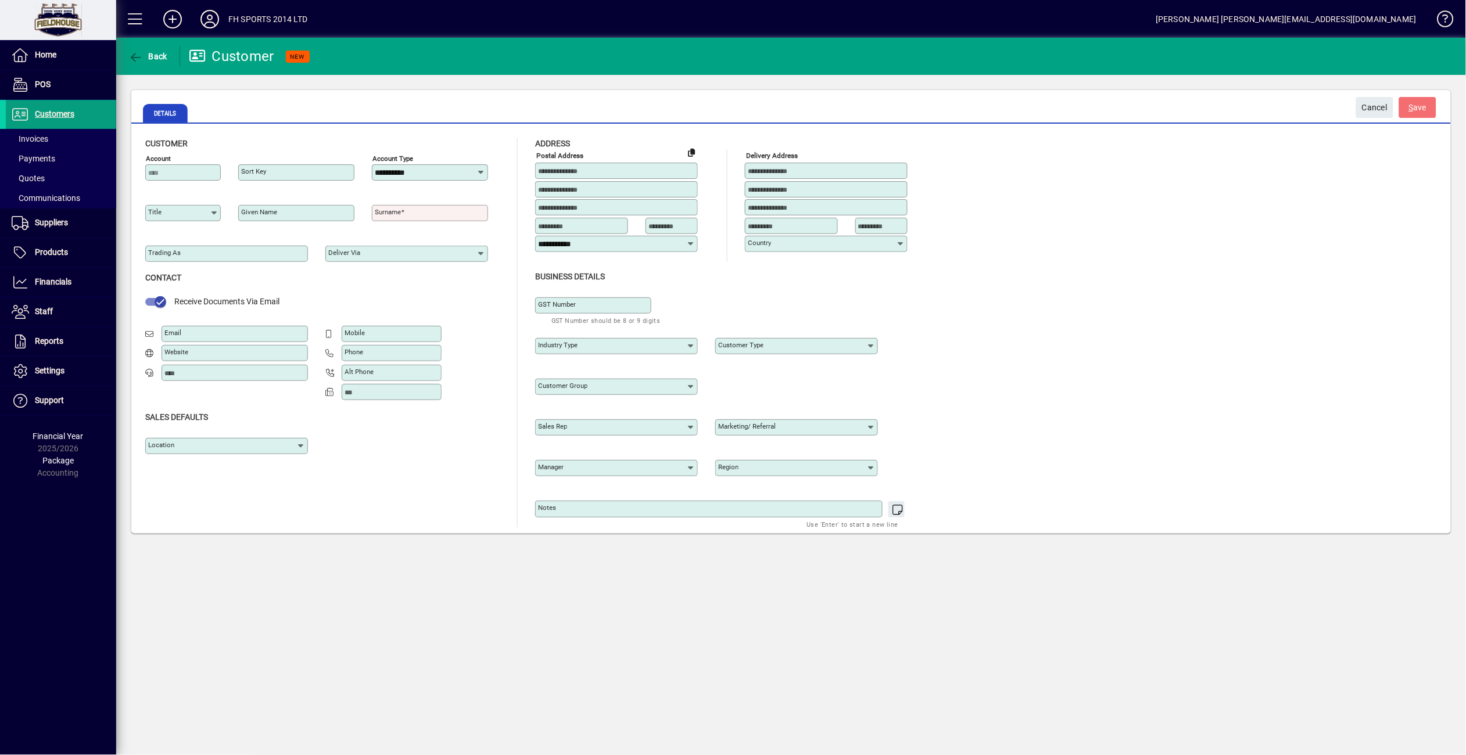  Describe the element at coordinates (563, 386) in the screenshot. I see `mat-label: Customer group` at that location.